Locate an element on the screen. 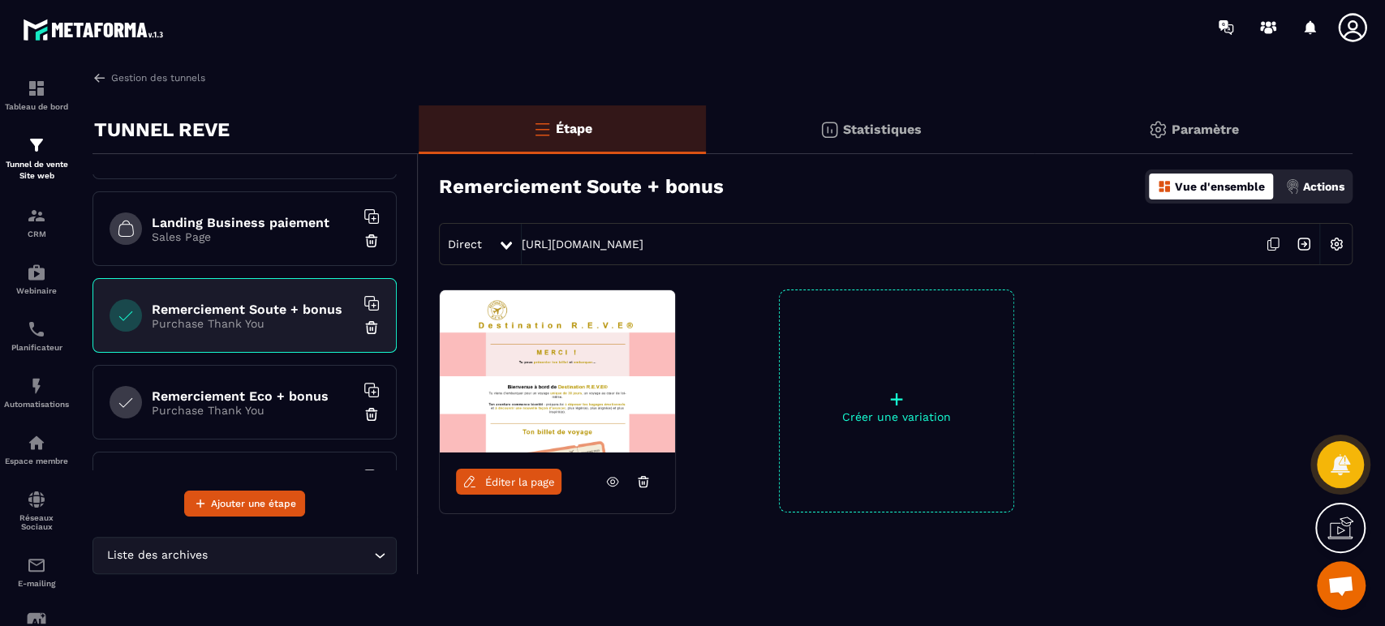  img: bars-o.4a397970.svg is located at coordinates (542, 129).